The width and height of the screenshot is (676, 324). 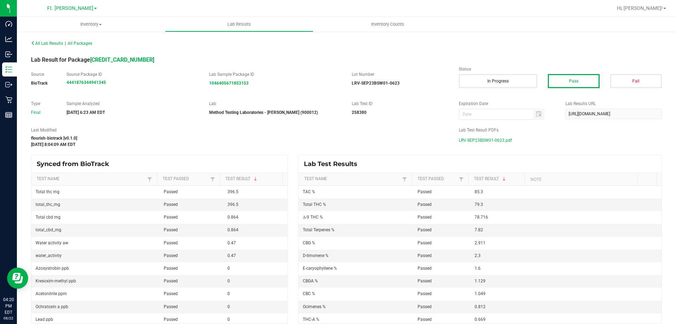 I want to click on span: TAC %, so click(x=309, y=191).